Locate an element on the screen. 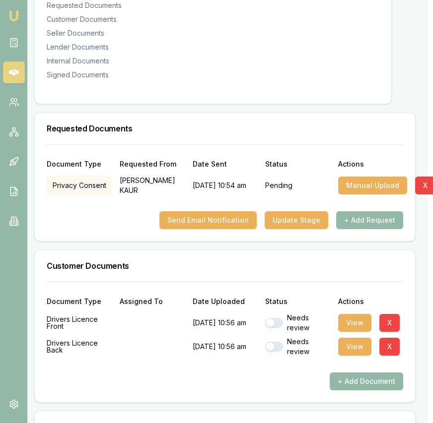  h3: Requested Documents is located at coordinates (225, 129).